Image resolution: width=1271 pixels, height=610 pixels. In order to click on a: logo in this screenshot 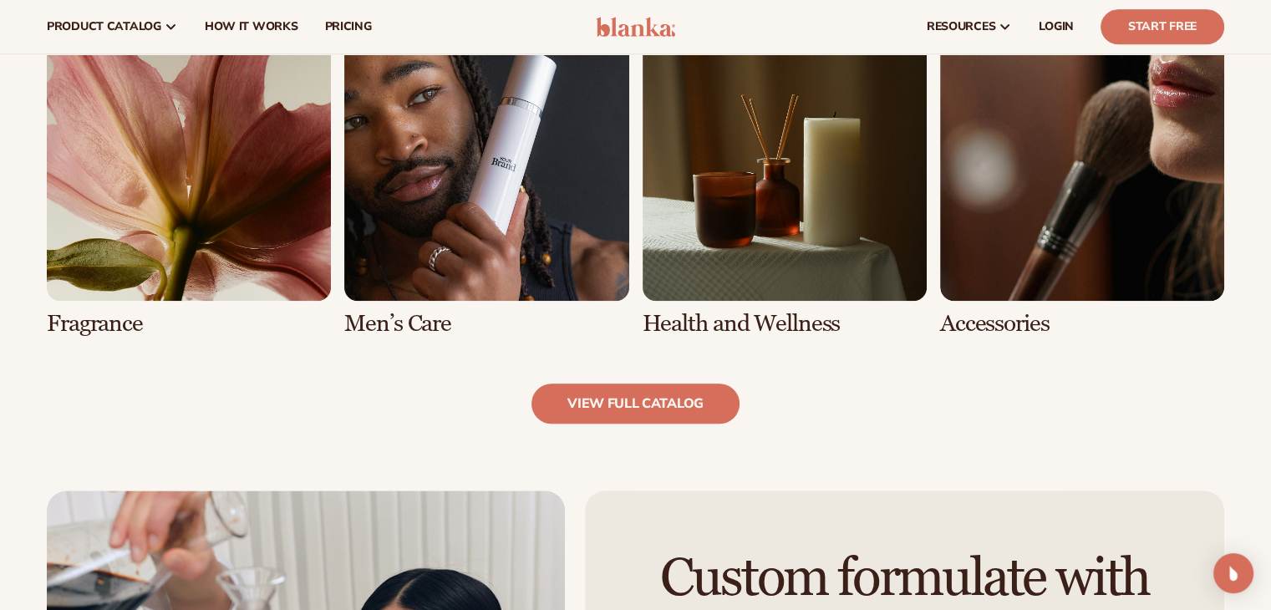, I will do `click(635, 27)`.